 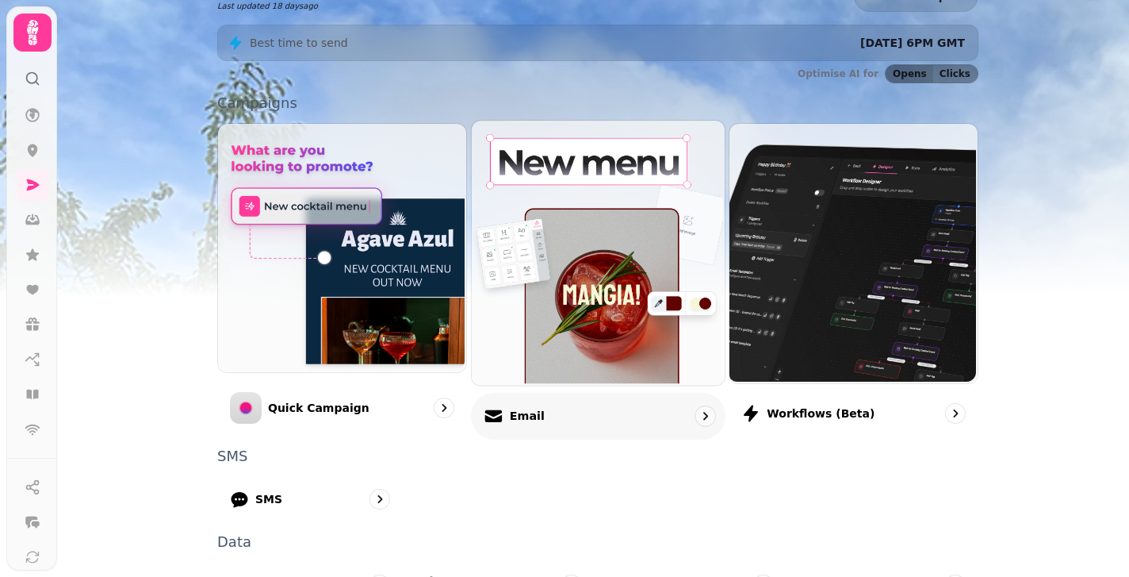 I want to click on img: Workflows (beta), so click(x=852, y=251).